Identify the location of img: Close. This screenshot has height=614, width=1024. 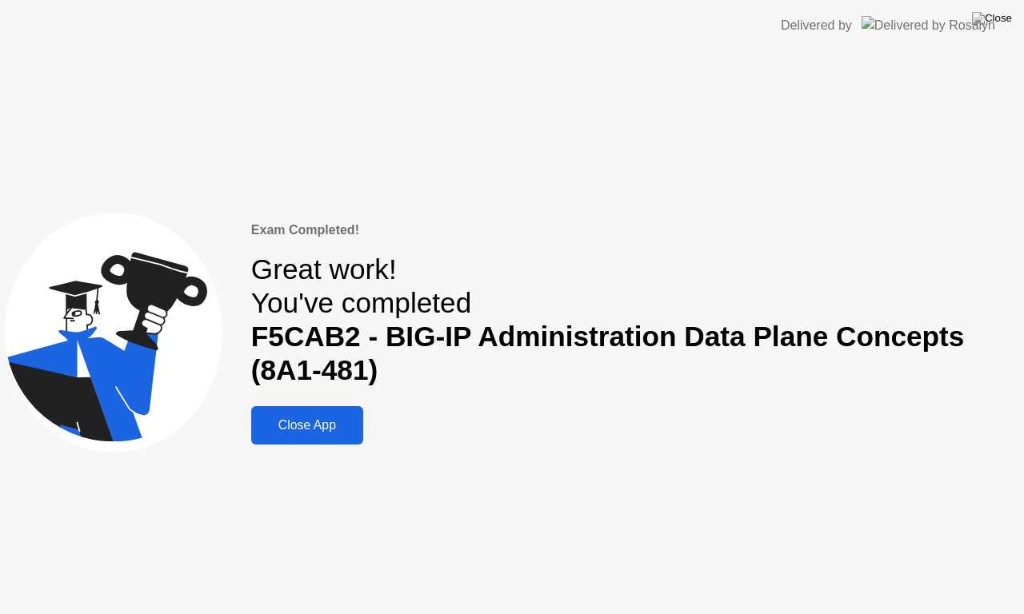
(992, 18).